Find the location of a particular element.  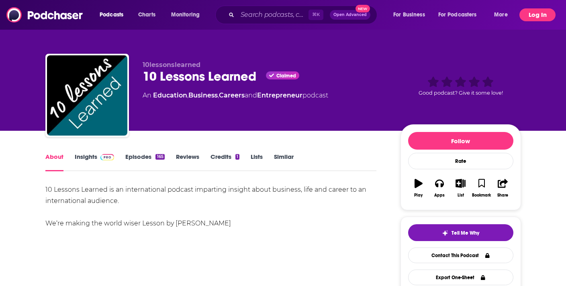

img: Podchaser Pro is located at coordinates (107, 157).